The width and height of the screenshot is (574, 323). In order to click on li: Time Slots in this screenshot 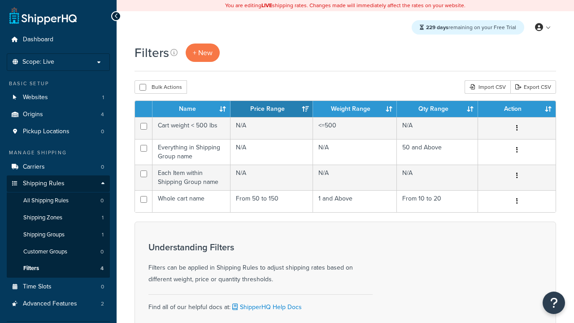, I will do `click(58, 286)`.